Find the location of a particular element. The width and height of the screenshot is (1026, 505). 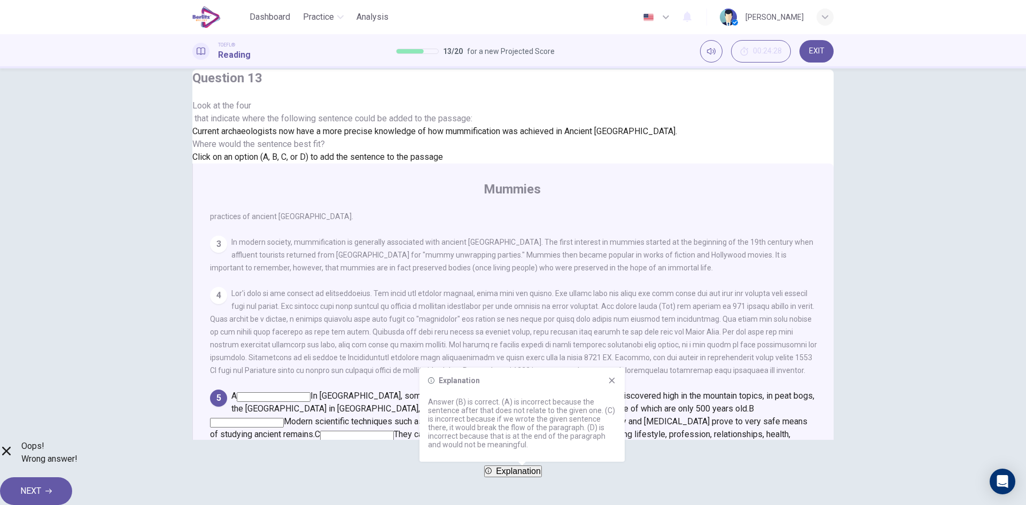

div: 3 is located at coordinates (218, 244).